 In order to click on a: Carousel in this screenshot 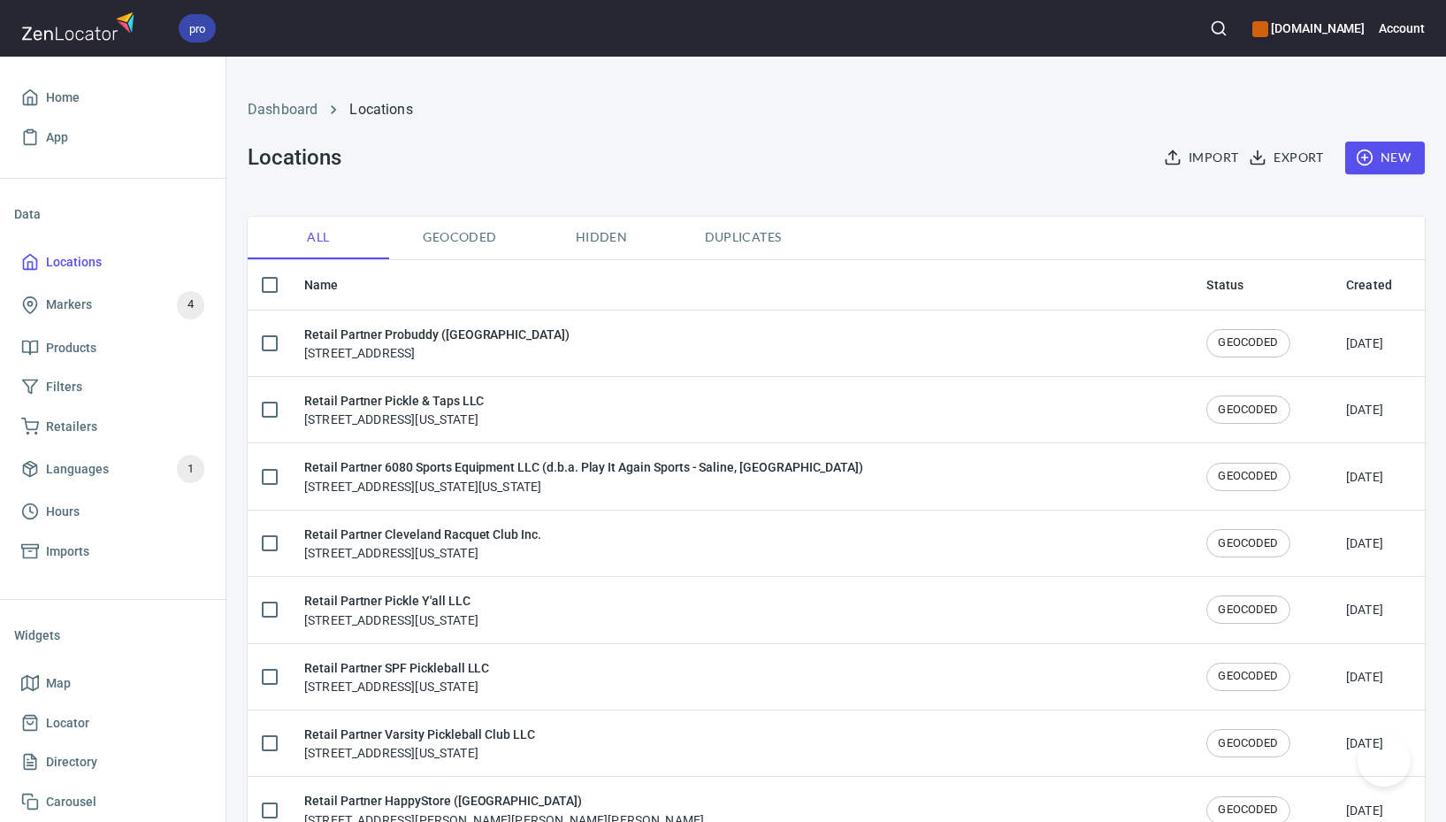, I will do `click(112, 801)`.